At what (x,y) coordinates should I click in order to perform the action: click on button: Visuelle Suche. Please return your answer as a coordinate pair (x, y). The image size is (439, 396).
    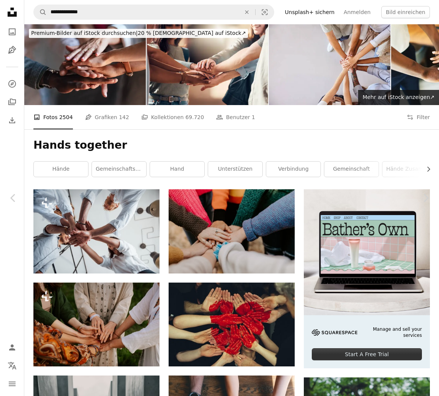
    Looking at the image, I should click on (264, 12).